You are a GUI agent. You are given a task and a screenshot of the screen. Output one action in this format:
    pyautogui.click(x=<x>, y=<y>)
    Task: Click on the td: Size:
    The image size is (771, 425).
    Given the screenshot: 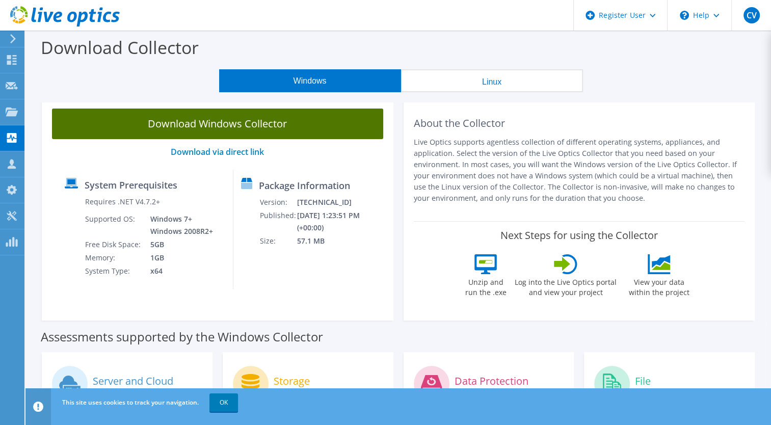 What is the action you would take?
    pyautogui.click(x=278, y=241)
    